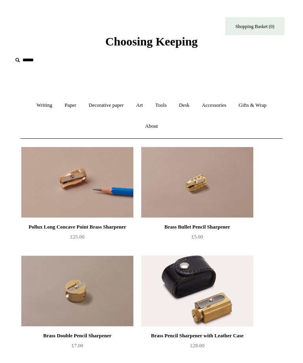 This screenshot has height=363, width=303. What do you see at coordinates (198, 238) in the screenshot?
I see `a: Brass Bullet Pencil Sharpener £5.00` at bounding box center [198, 238].